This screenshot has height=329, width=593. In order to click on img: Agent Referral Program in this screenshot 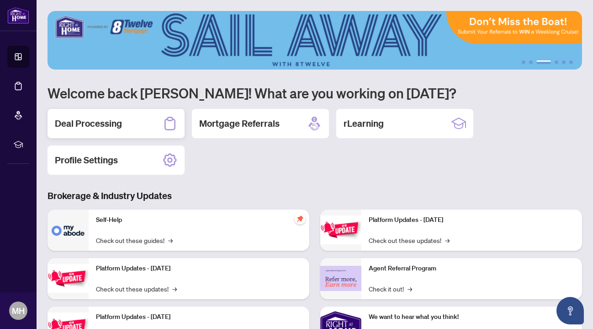, I will do `click(341, 278)`.